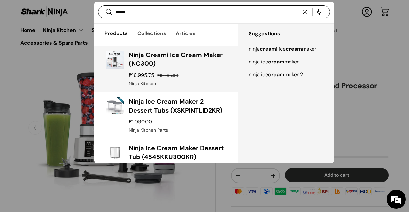  I want to click on div: Chat with us now, so click(70, 40).